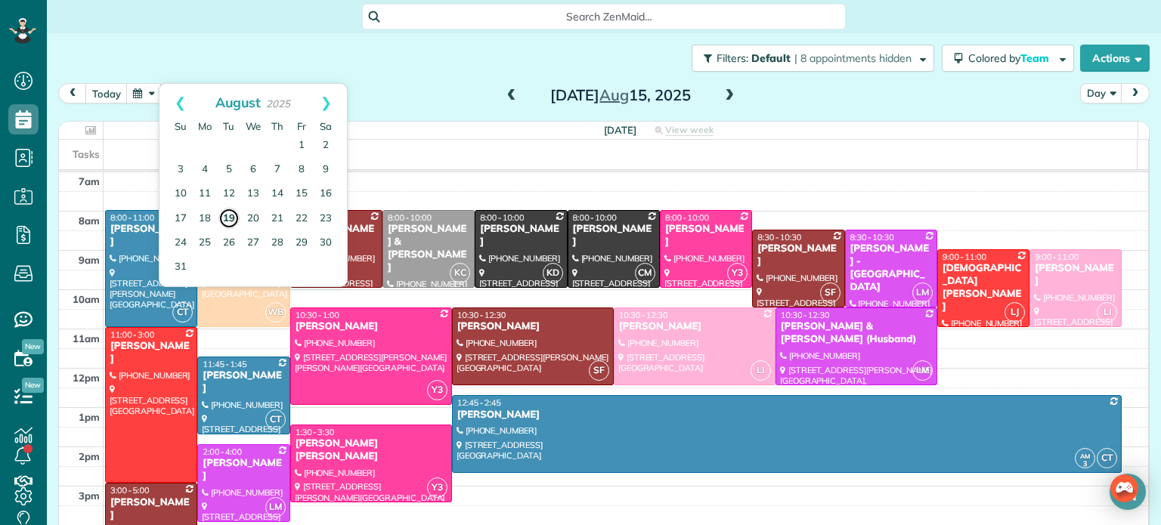 This screenshot has height=525, width=1161. I want to click on a: 24, so click(181, 243).